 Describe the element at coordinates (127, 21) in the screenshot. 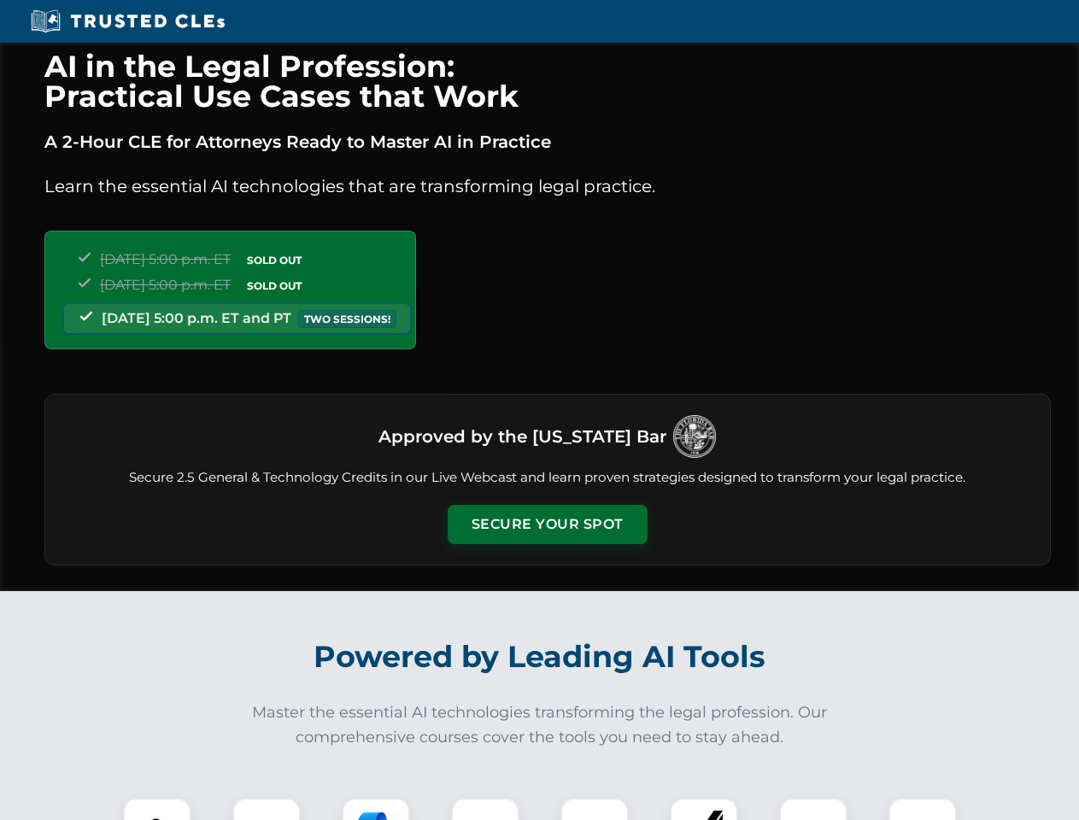

I see `img: Trusted CLEs` at that location.